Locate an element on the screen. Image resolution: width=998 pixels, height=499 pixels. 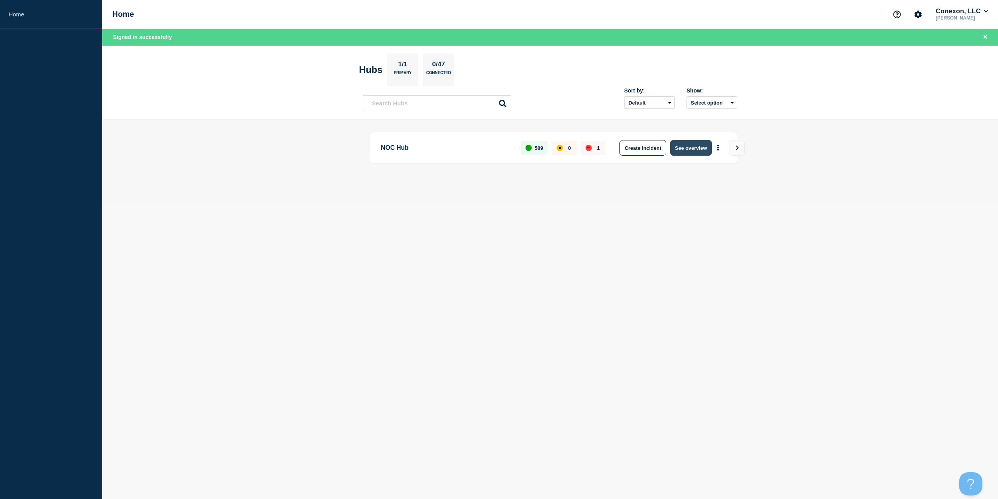
select: Sort by is located at coordinates (650, 103).